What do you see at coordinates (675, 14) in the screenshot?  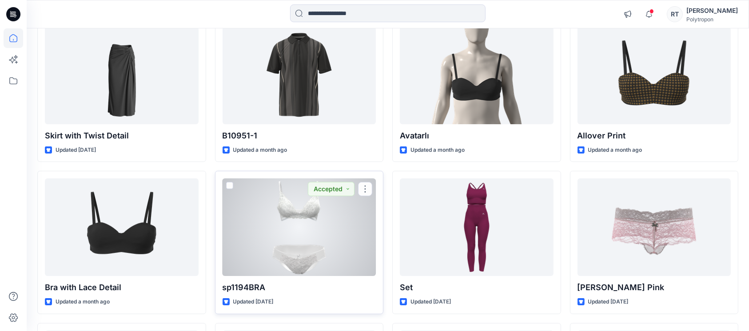 I see `div: RT` at bounding box center [675, 14].